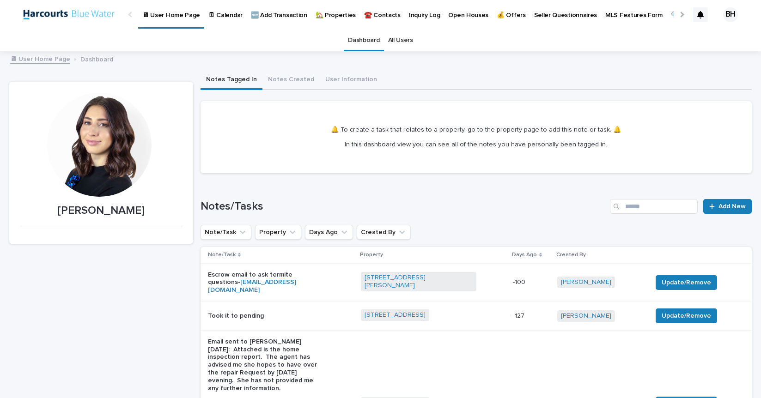  Describe the element at coordinates (68, 15) in the screenshot. I see `img: tNrfT9AQRbuT9UvJ4teX` at that location.